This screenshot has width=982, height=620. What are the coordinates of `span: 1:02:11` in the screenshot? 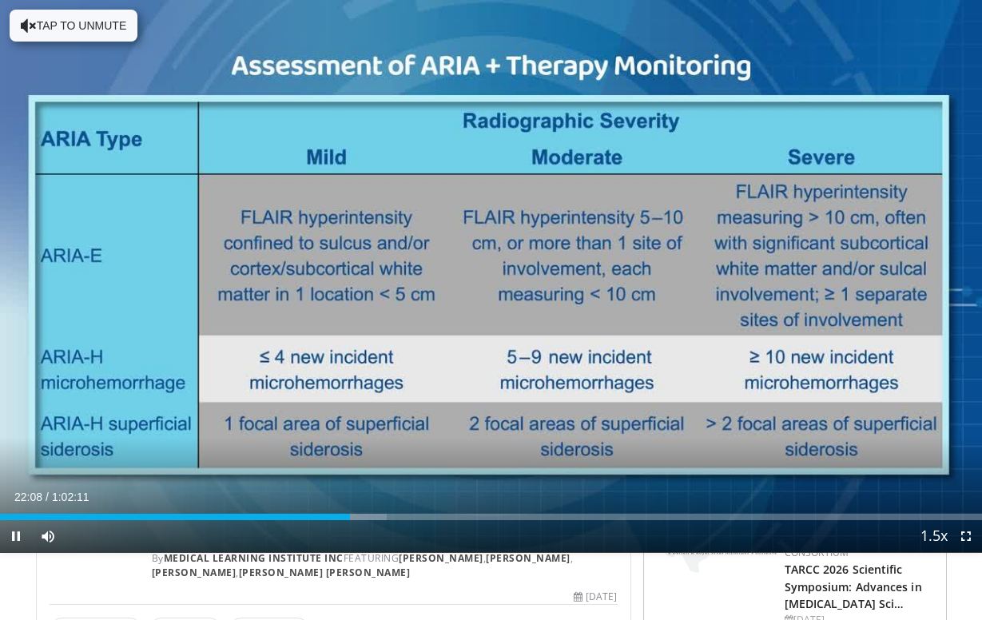 It's located at (70, 497).